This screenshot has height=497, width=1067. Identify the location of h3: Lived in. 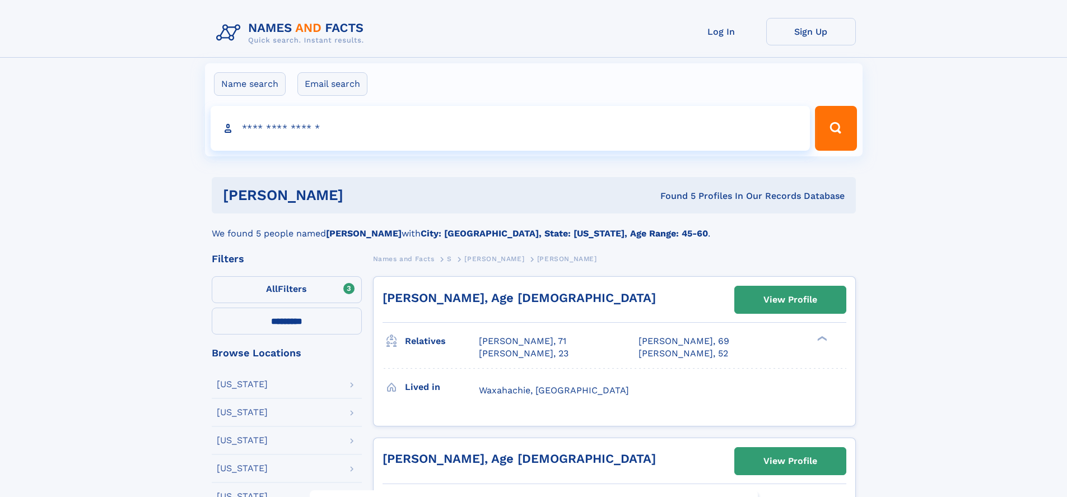
(442, 387).